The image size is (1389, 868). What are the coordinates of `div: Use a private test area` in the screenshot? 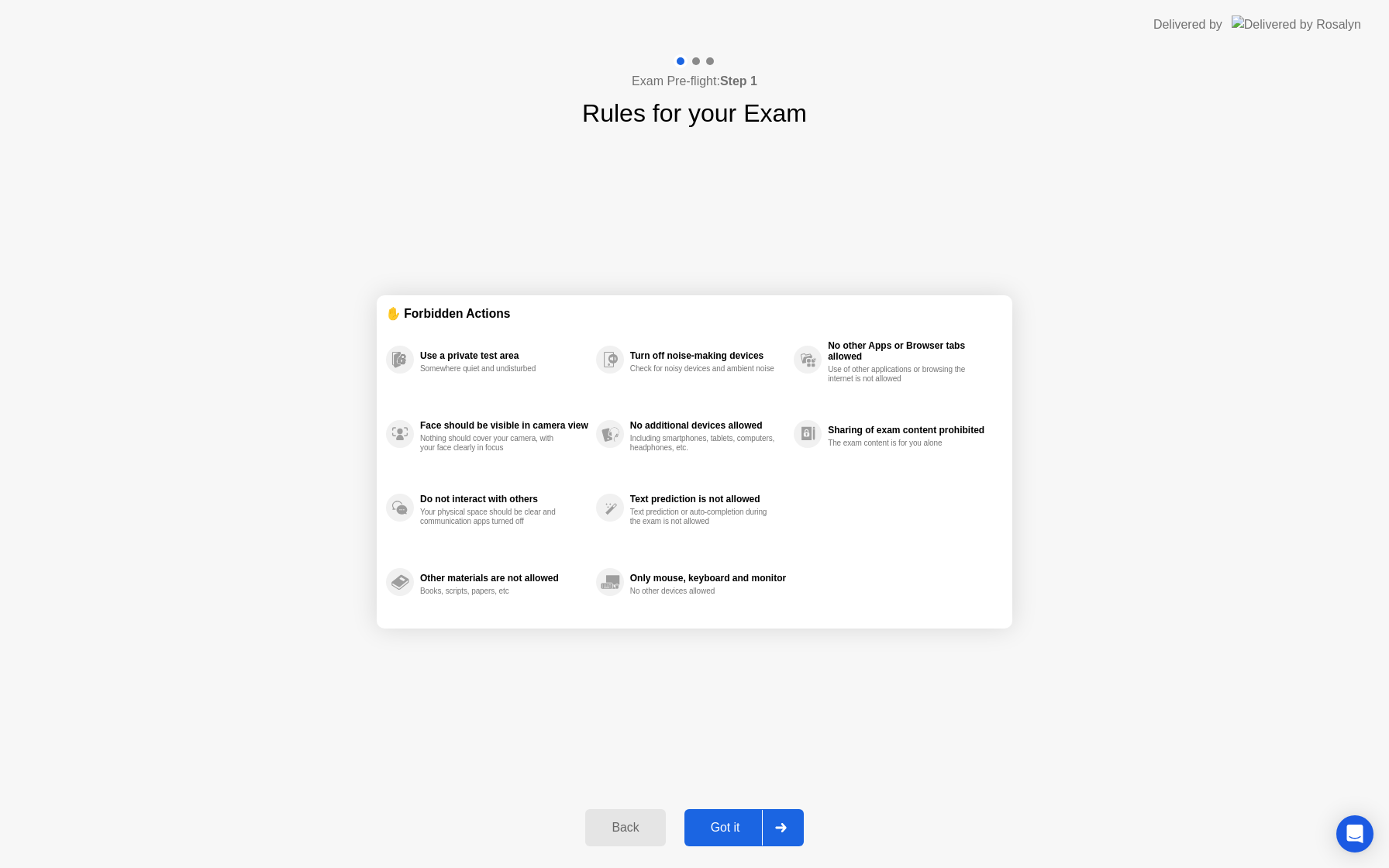 It's located at (504, 355).